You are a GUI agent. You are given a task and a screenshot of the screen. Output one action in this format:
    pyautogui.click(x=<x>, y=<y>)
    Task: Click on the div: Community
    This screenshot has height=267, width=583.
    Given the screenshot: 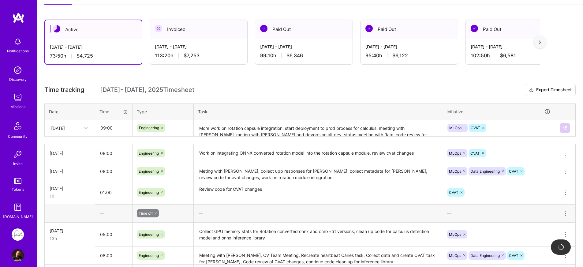 What is the action you would take?
    pyautogui.click(x=18, y=136)
    